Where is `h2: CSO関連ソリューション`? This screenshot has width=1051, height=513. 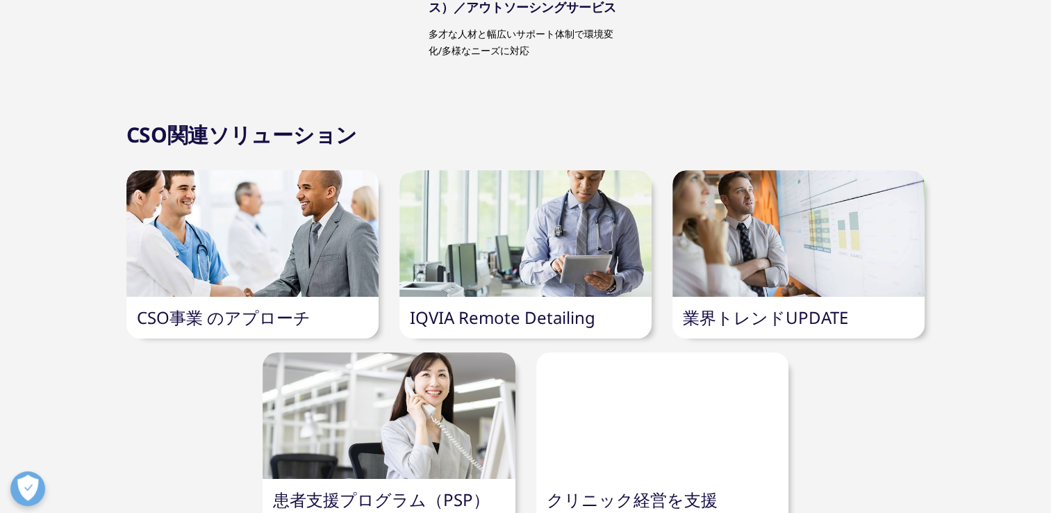 h2: CSO関連ソリューション is located at coordinates (242, 135).